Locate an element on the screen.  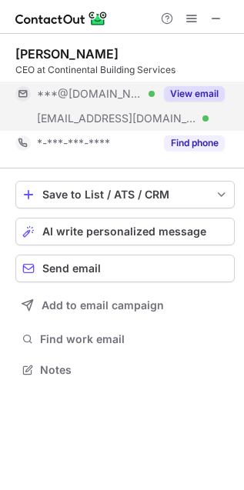
button: Notes is located at coordinates (125, 370).